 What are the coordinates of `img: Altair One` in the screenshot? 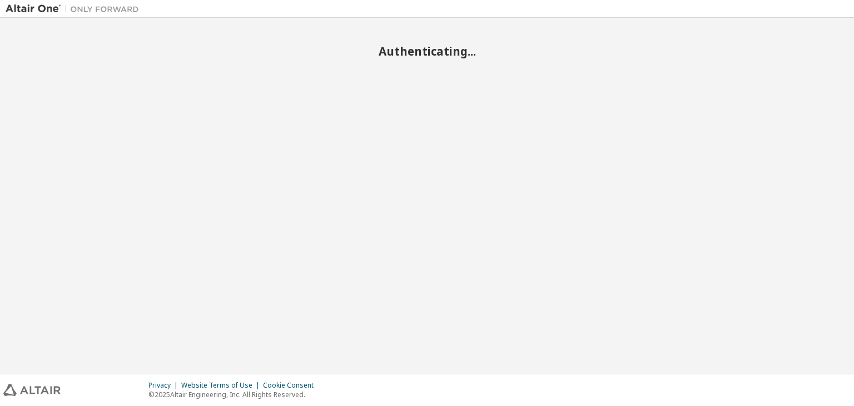 It's located at (75, 9).